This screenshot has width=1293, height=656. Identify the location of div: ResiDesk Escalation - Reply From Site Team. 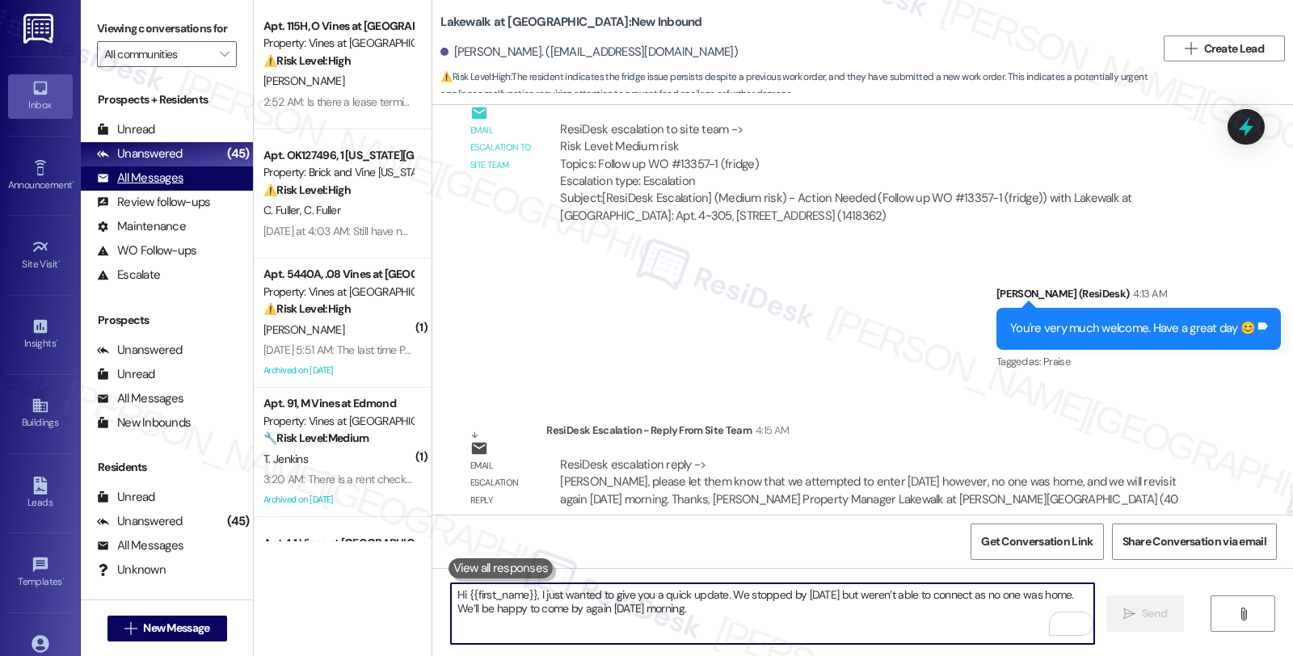
(876, 433).